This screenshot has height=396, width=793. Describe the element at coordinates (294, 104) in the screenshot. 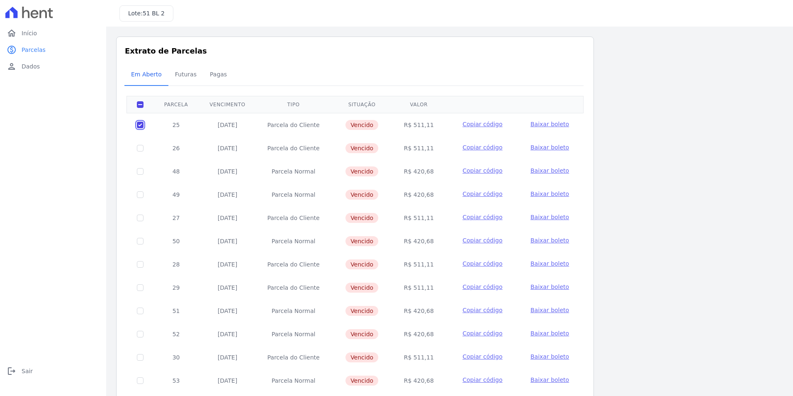

I see `th: Tipo` at that location.